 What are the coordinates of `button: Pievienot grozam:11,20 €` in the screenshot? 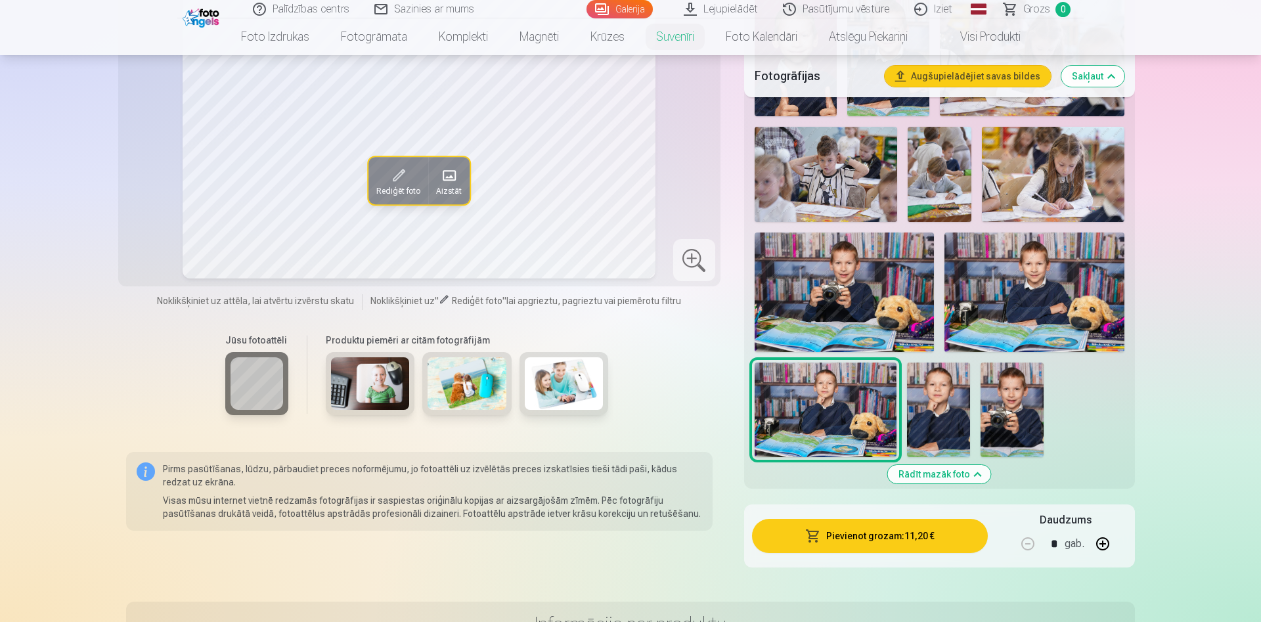 It's located at (870, 536).